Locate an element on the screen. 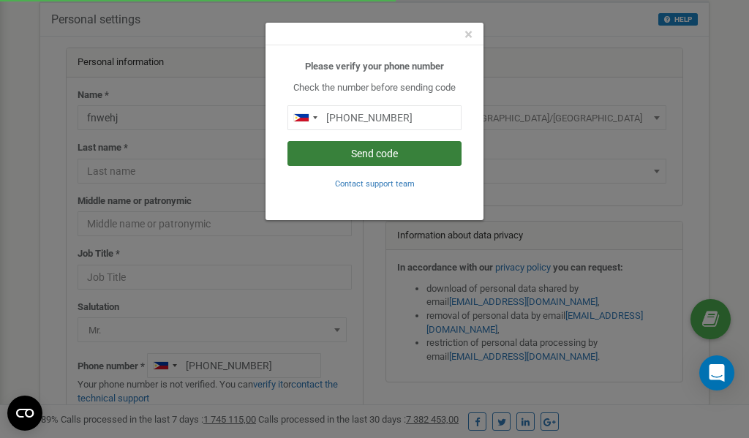 The width and height of the screenshot is (749, 438). p: Check the number before sending code is located at coordinates (375, 88).